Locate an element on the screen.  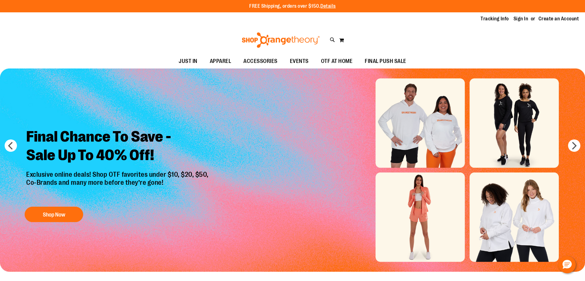
p: Exclusive online deals! Shop OTF favorites under $10, $20, $50, Co-Brands and many more before th... is located at coordinates (118, 186).